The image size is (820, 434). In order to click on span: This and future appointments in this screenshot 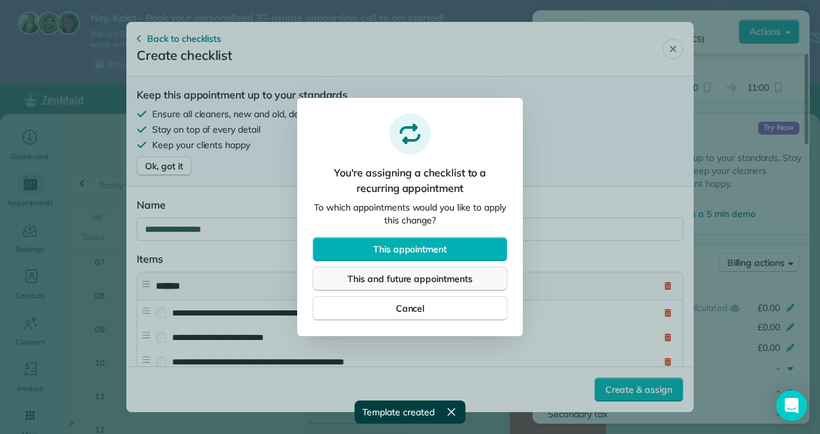, I will do `click(410, 279)`.